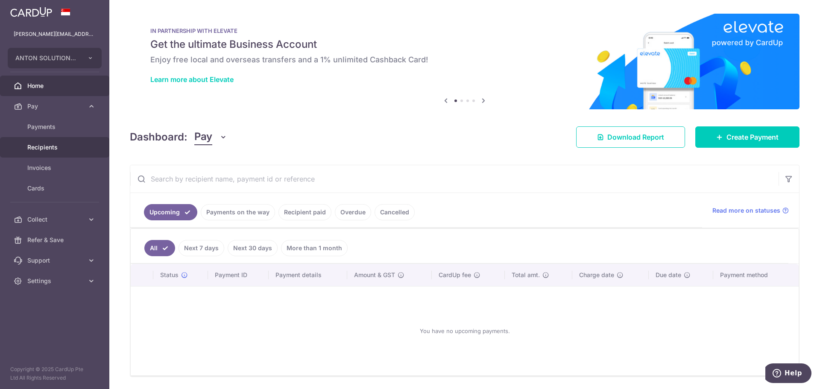 This screenshot has height=389, width=820. What do you see at coordinates (56, 86) in the screenshot?
I see `span: Home` at bounding box center [56, 86].